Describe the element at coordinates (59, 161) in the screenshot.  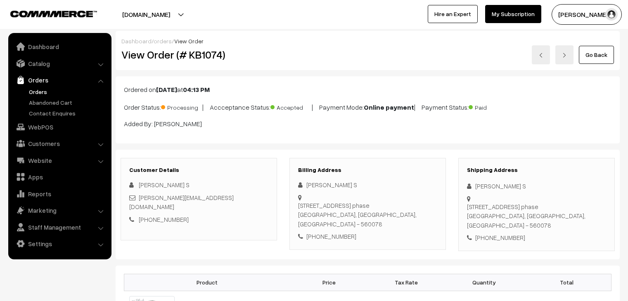
I see `a: Website` at that location.